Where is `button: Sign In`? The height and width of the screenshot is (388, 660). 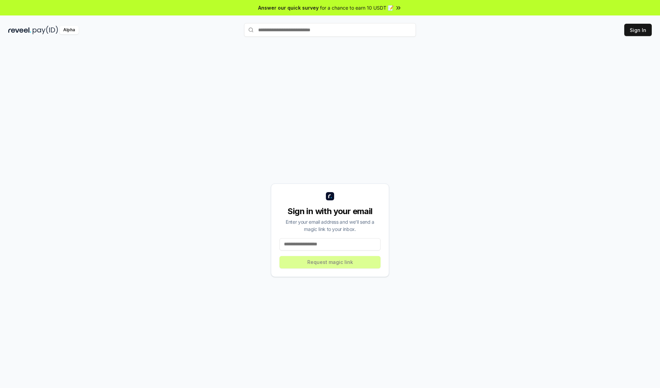
button: Sign In is located at coordinates (638, 30).